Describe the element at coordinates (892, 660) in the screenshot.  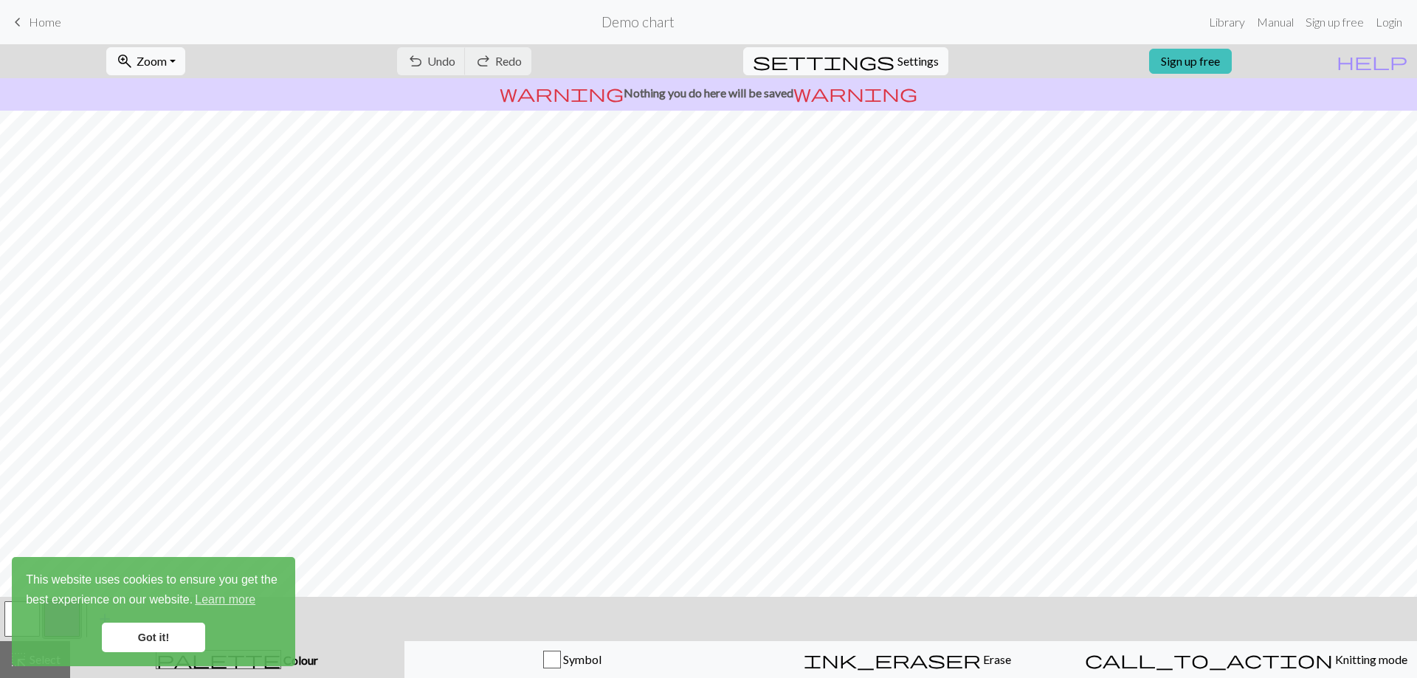
I see `span: ink_eraser` at that location.